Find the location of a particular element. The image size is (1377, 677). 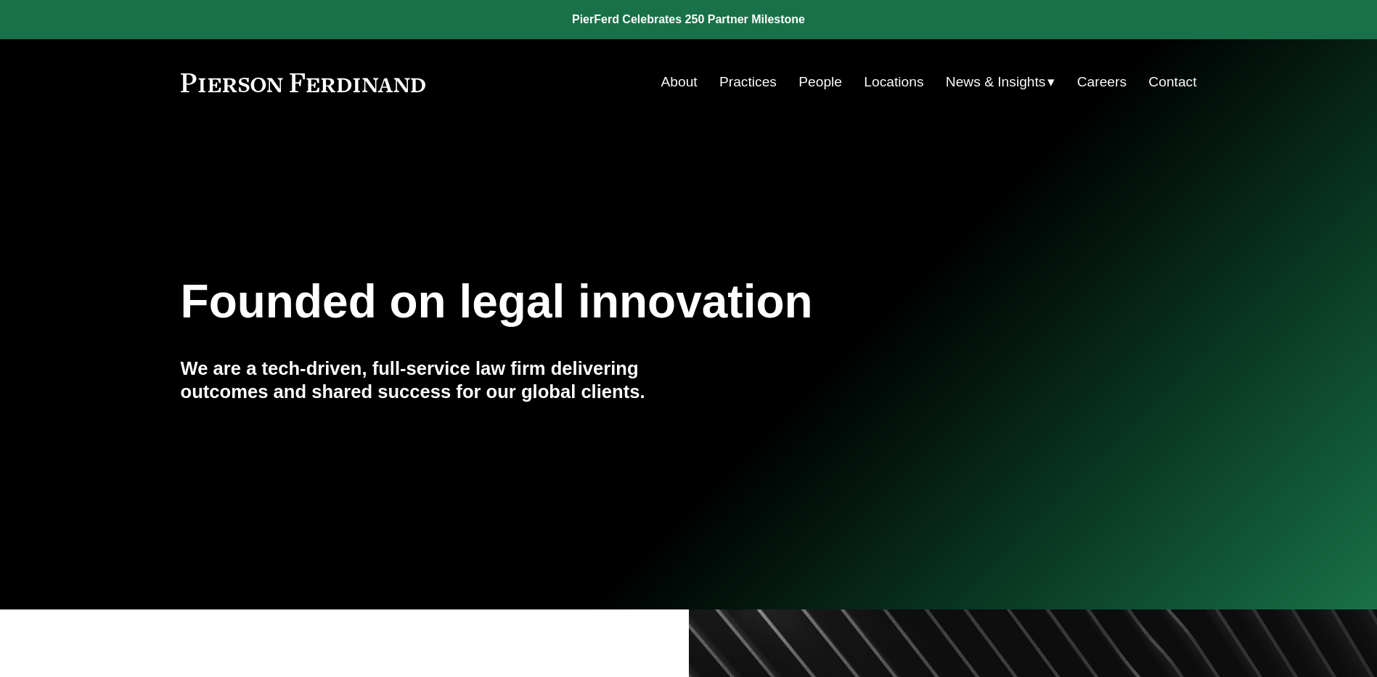

a: folder dropdown is located at coordinates (1001, 82).